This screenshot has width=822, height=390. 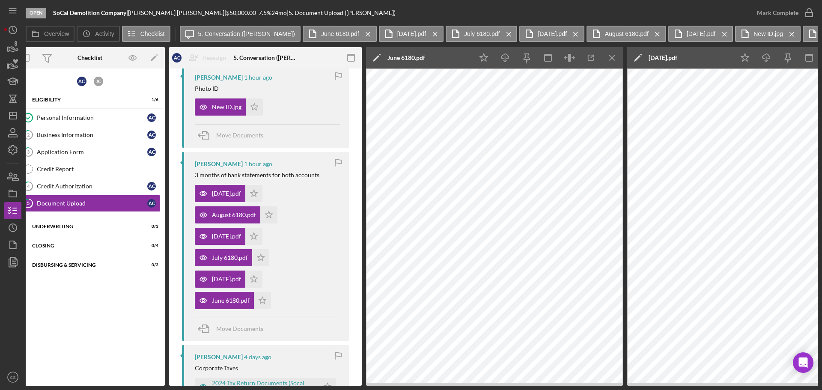 I want to click on label: Checklist, so click(x=152, y=34).